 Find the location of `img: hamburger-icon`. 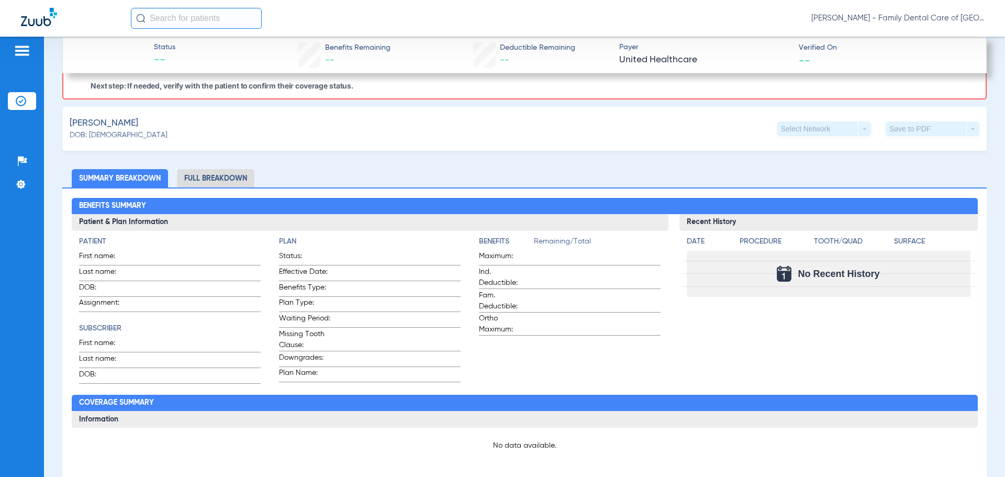

img: hamburger-icon is located at coordinates (22, 51).